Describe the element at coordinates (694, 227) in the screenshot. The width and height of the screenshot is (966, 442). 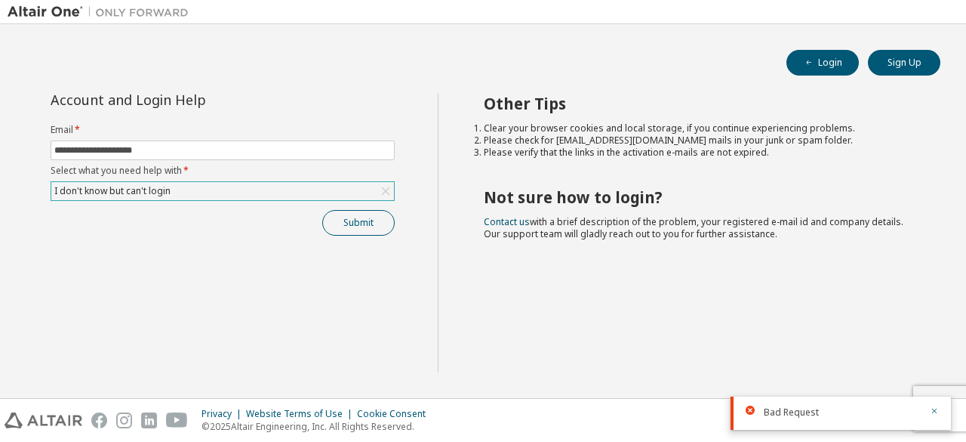
I see `span: with a brief description of the problem, your registered e-mail id and company details. Our suppo...` at that location.